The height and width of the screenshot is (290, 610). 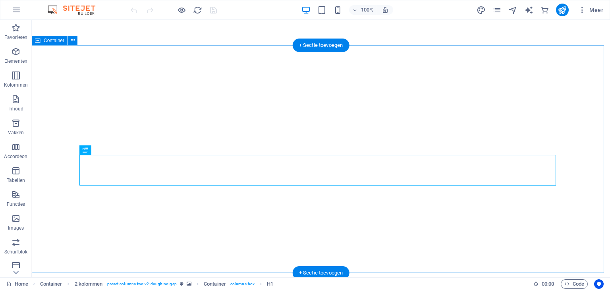 I want to click on p: Elementen, so click(x=16, y=61).